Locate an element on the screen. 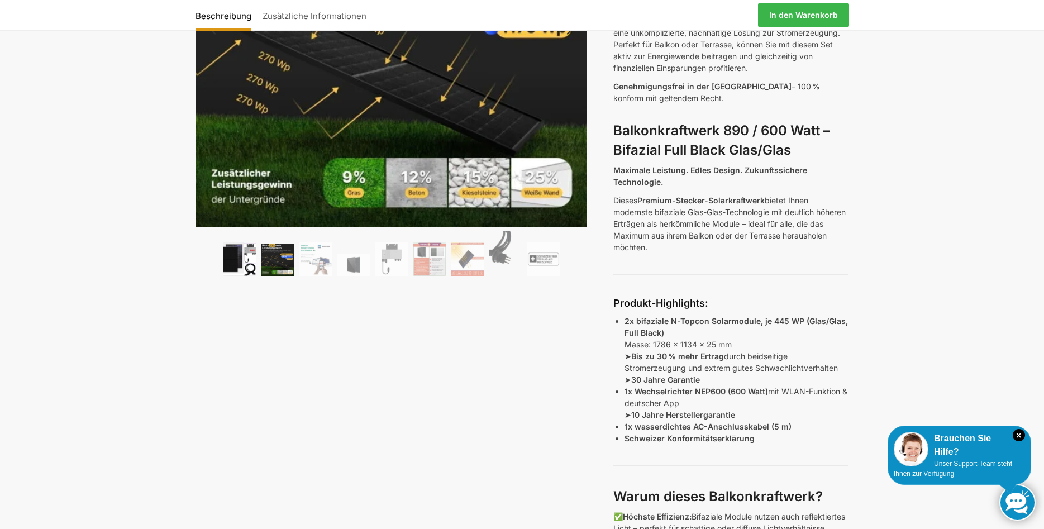 Image resolution: width=1044 pixels, height=529 pixels. a: Zusätzliche Informationen is located at coordinates (314, 15).